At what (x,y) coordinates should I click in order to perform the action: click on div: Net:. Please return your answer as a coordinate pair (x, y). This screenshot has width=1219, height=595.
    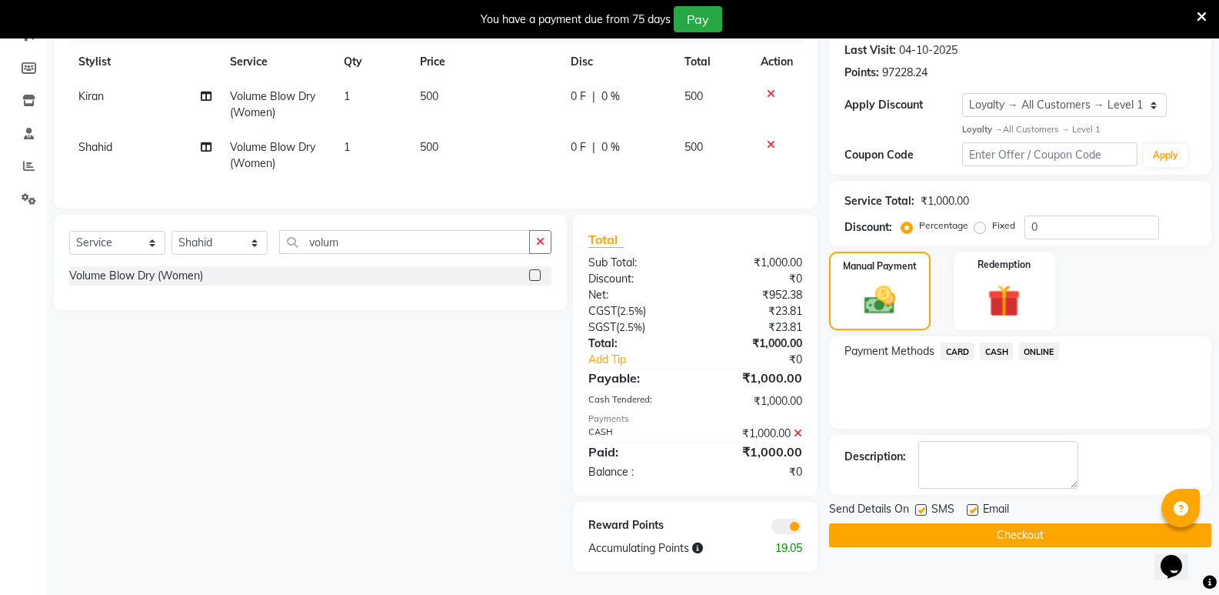
    Looking at the image, I should click on (636, 295).